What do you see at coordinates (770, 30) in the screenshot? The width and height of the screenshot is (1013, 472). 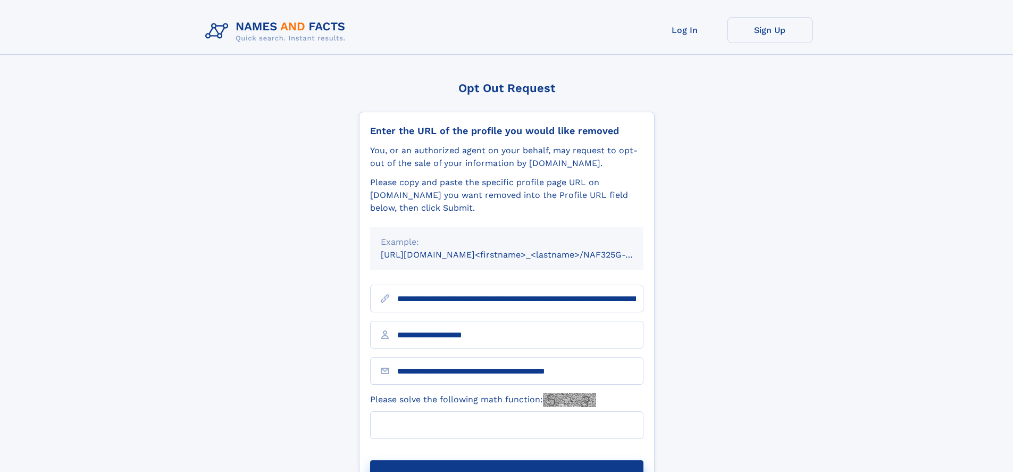 I see `a: Sign Up` at bounding box center [770, 30].